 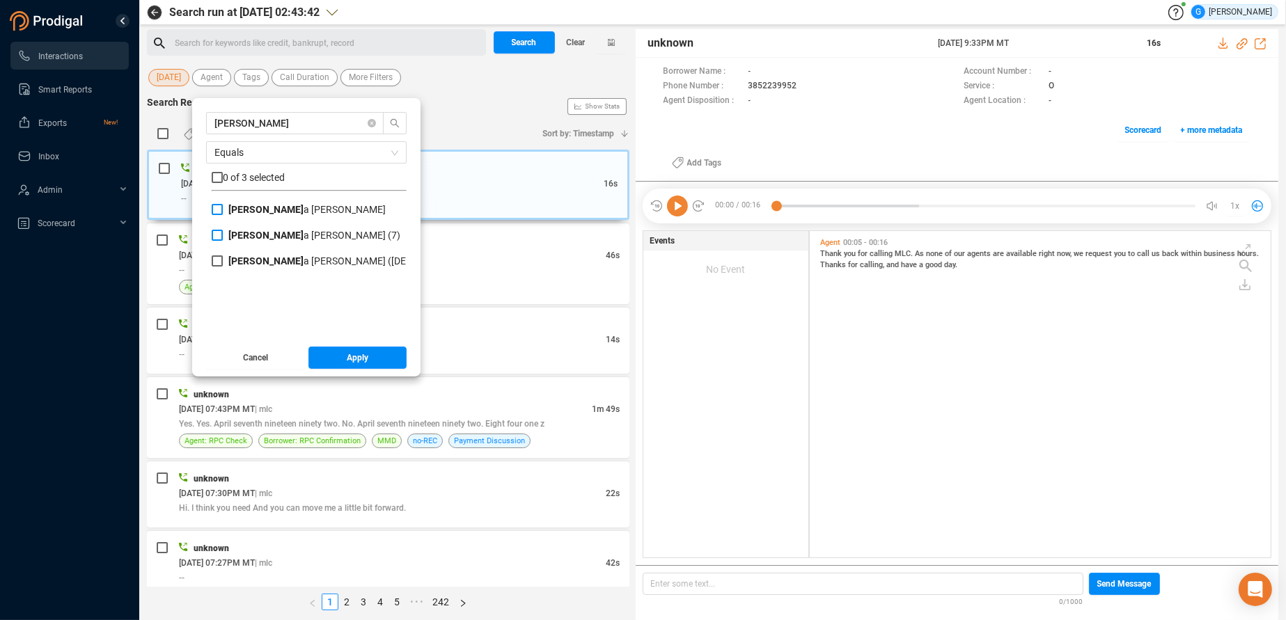 What do you see at coordinates (1192, 253) in the screenshot?
I see `span: within` at bounding box center [1192, 253].